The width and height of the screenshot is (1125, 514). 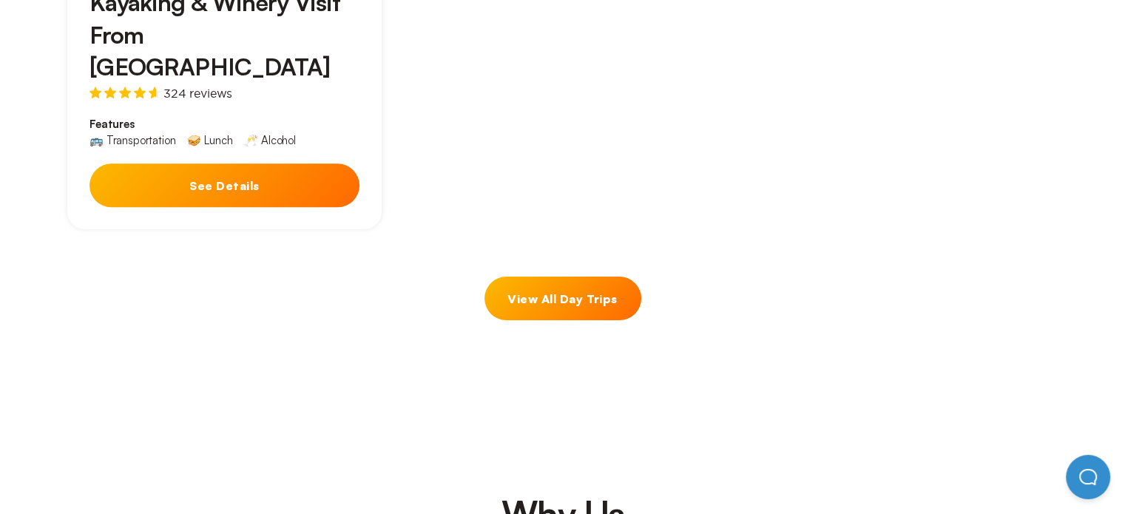 What do you see at coordinates (563, 298) in the screenshot?
I see `a: View All Day Trips` at bounding box center [563, 298].